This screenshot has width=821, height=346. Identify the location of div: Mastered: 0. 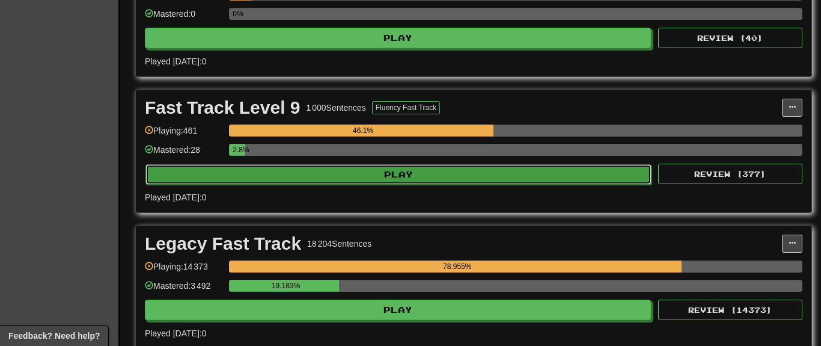
(184, 17).